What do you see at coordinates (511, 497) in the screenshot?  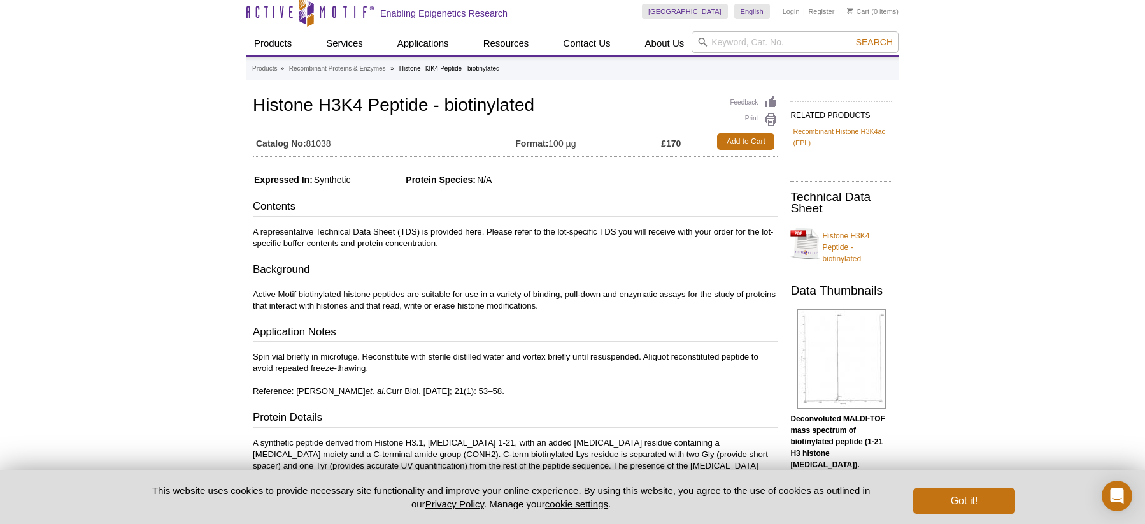 I see `p: This website uses cookies to provide necessary site functionality and improve your online experie...` at bounding box center [511, 497].